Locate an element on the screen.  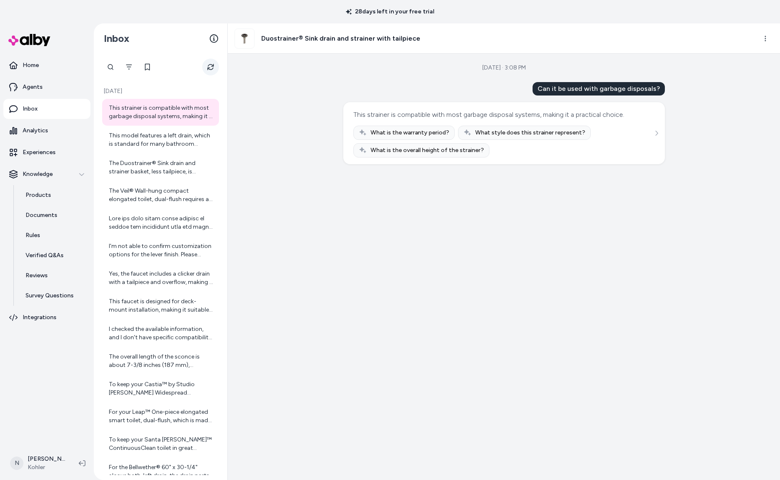
p: Analytics is located at coordinates (35, 131).